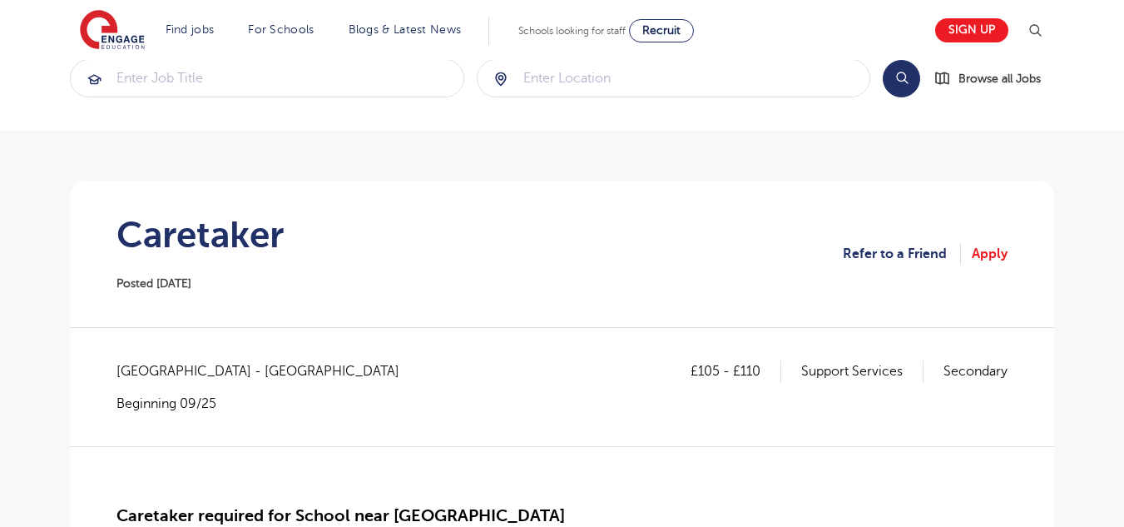  Describe the element at coordinates (999, 78) in the screenshot. I see `span: Browse all Jobs` at that location.